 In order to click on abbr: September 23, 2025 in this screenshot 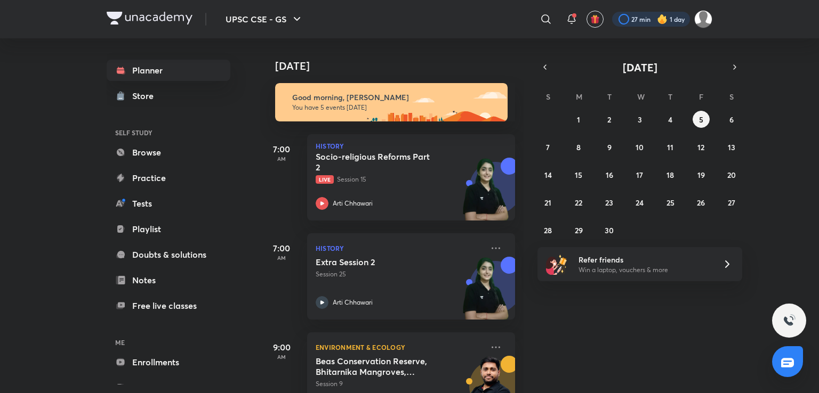, I will do `click(609, 203)`.